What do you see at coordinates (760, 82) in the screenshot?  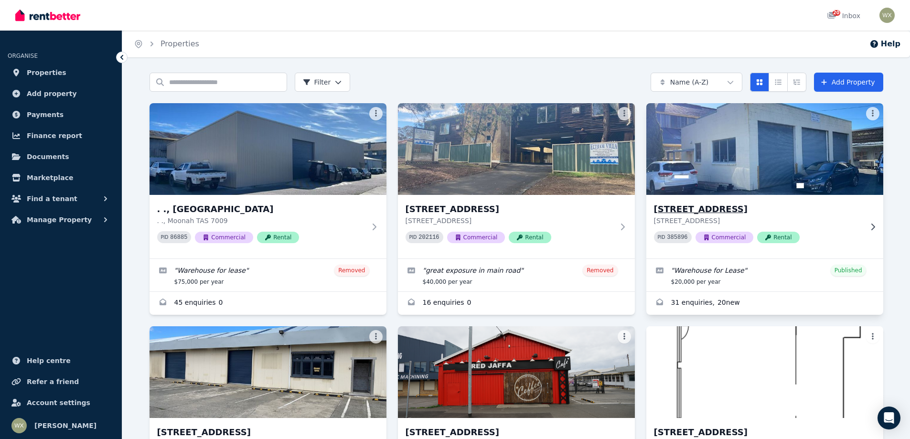 I see `button: Card view` at bounding box center [760, 82].